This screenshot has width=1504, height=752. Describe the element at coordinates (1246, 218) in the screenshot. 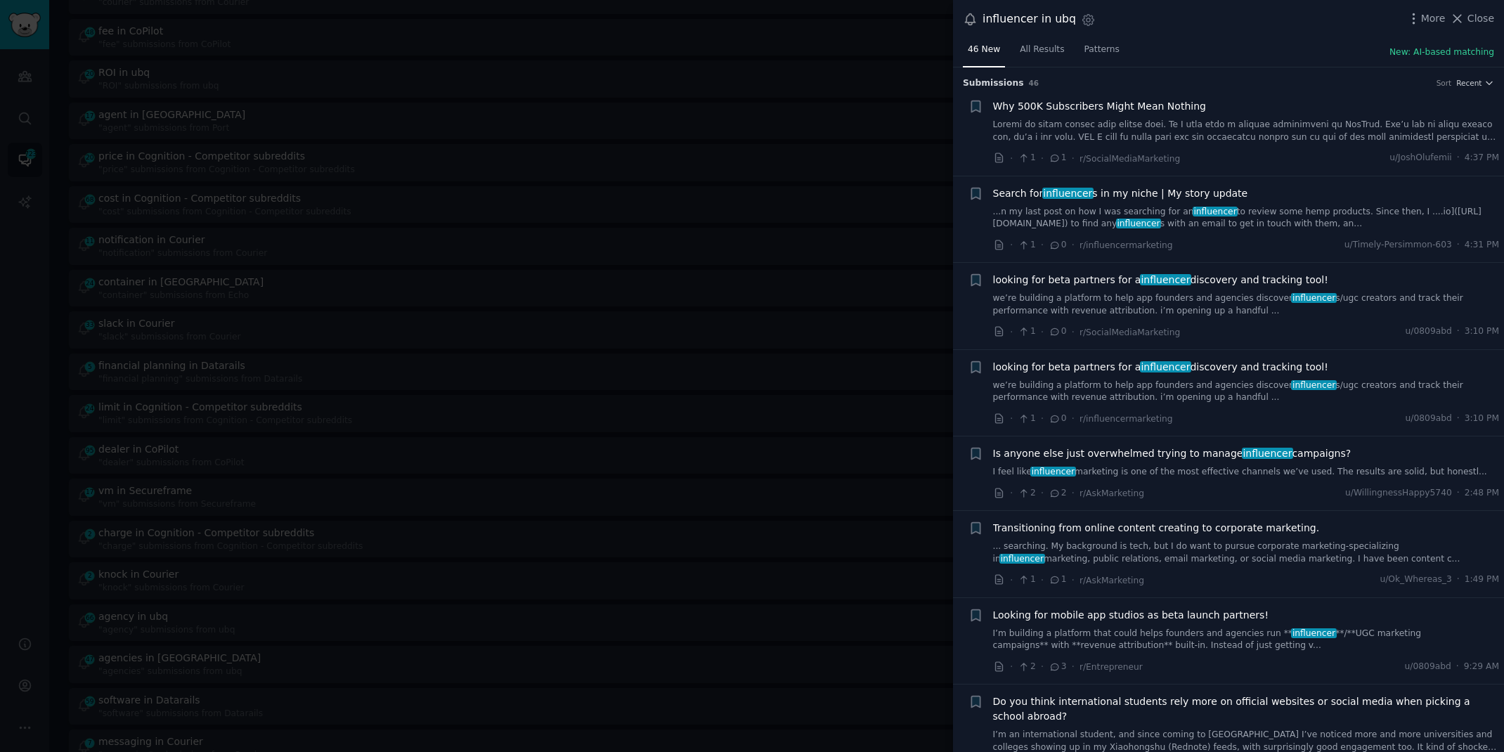

I see `a: ...n my last post on how I was searching for aninfluencerto review some hemp products. Since then...` at that location.